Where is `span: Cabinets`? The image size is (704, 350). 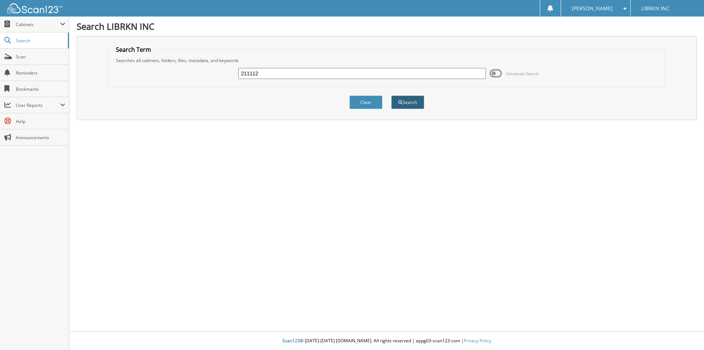
span: Cabinets is located at coordinates (38, 24).